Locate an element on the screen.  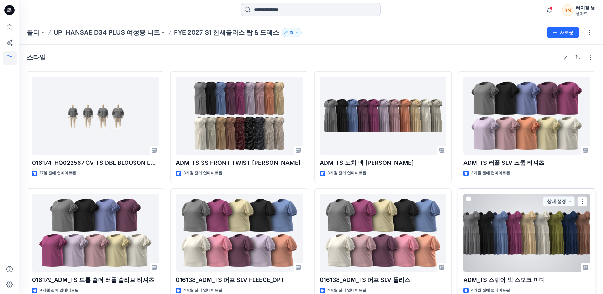
p: 016174_HQ022567_GV_TS DBL BLOUSON LS TOP is located at coordinates (95, 163).